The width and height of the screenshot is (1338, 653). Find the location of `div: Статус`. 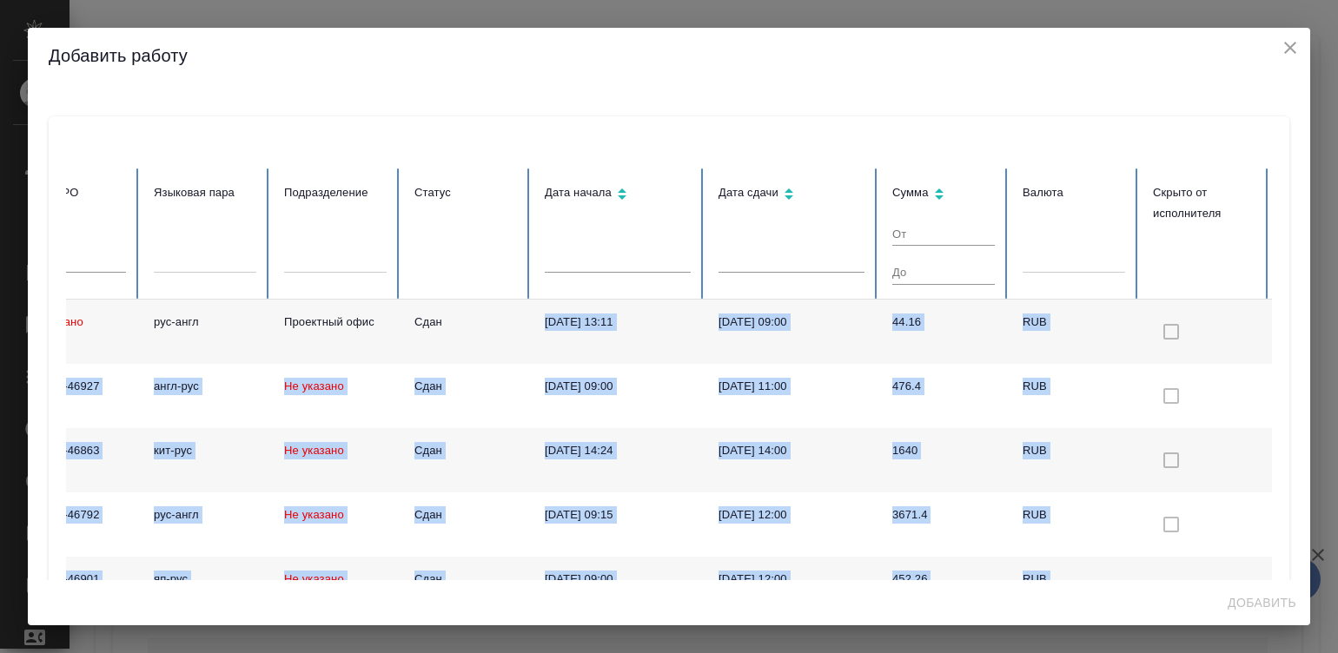

div: Статус is located at coordinates (466, 193).